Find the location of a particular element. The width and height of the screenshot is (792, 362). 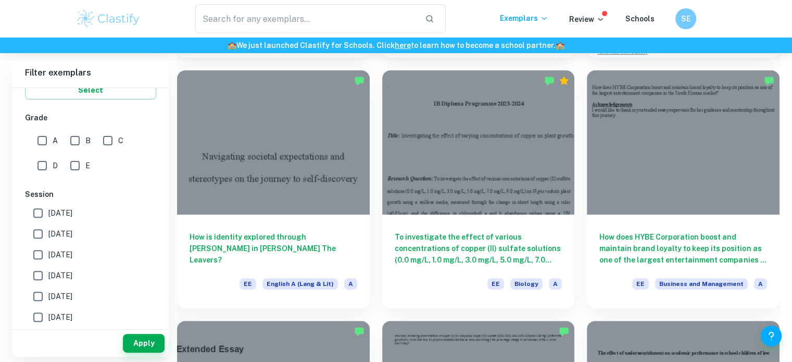

input: Search for any exemplars... is located at coordinates (306, 19).